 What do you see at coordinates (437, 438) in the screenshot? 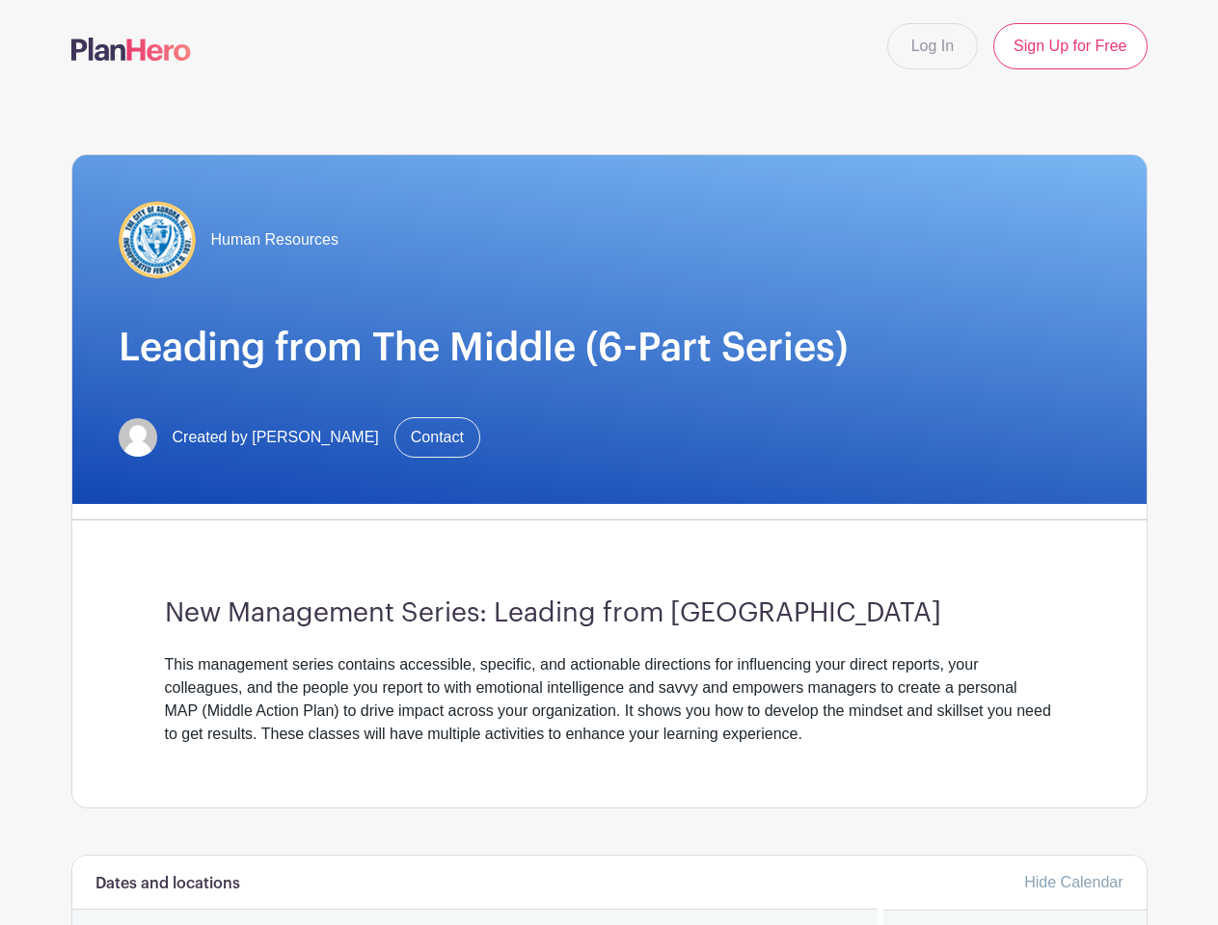
I see `a: Contact` at bounding box center [437, 438].